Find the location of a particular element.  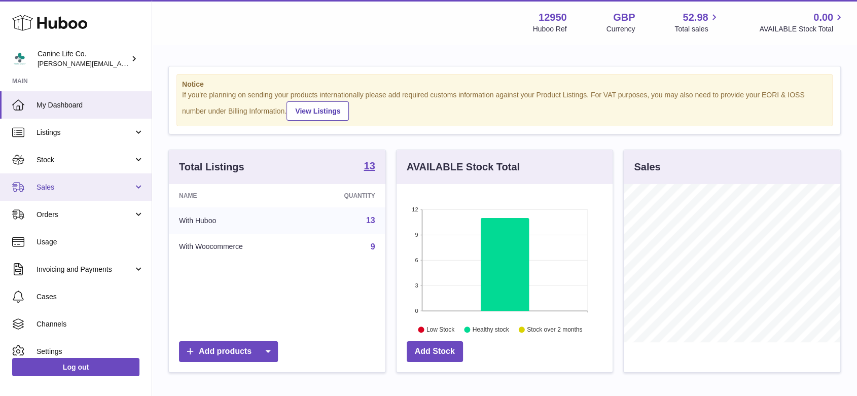

div: Huboo Ref is located at coordinates (549, 29).